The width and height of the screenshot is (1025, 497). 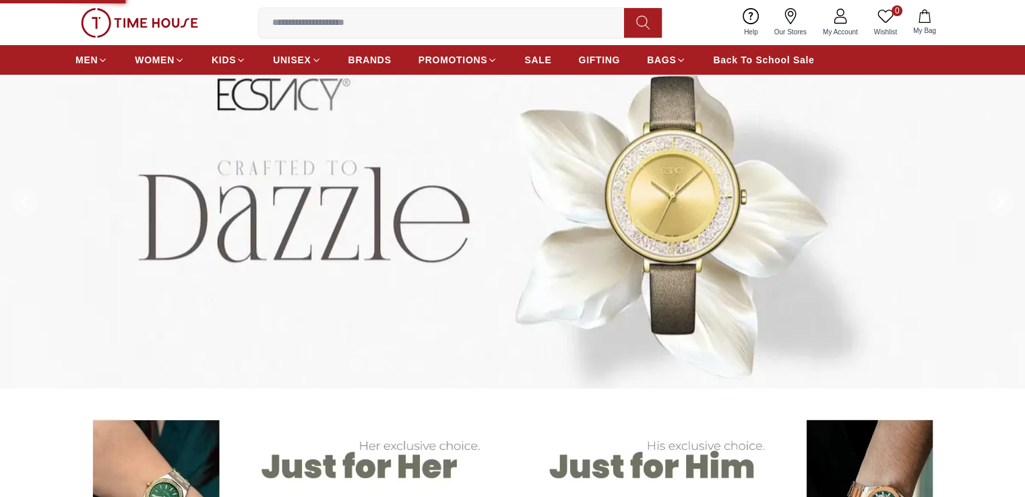 I want to click on a: GIFTING, so click(x=599, y=60).